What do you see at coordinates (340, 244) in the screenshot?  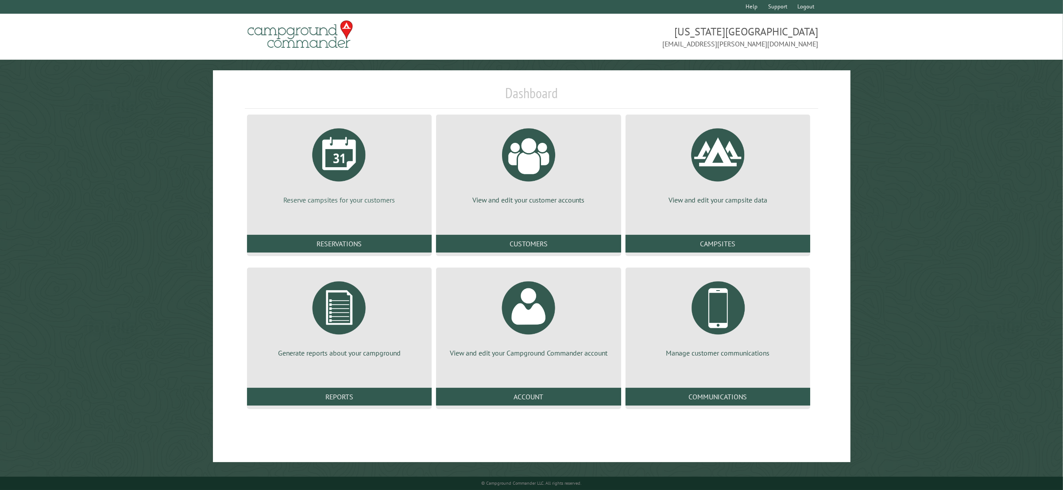 I see `a: Reservations` at bounding box center [340, 244].